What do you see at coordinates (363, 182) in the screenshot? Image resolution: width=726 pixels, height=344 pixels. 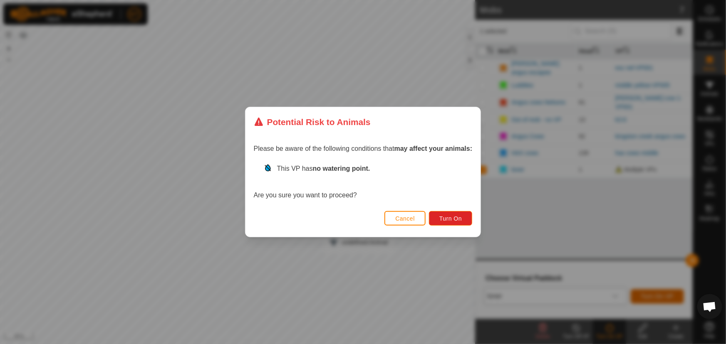 I see `div: Are you sure you want to proceed?` at bounding box center [363, 182].